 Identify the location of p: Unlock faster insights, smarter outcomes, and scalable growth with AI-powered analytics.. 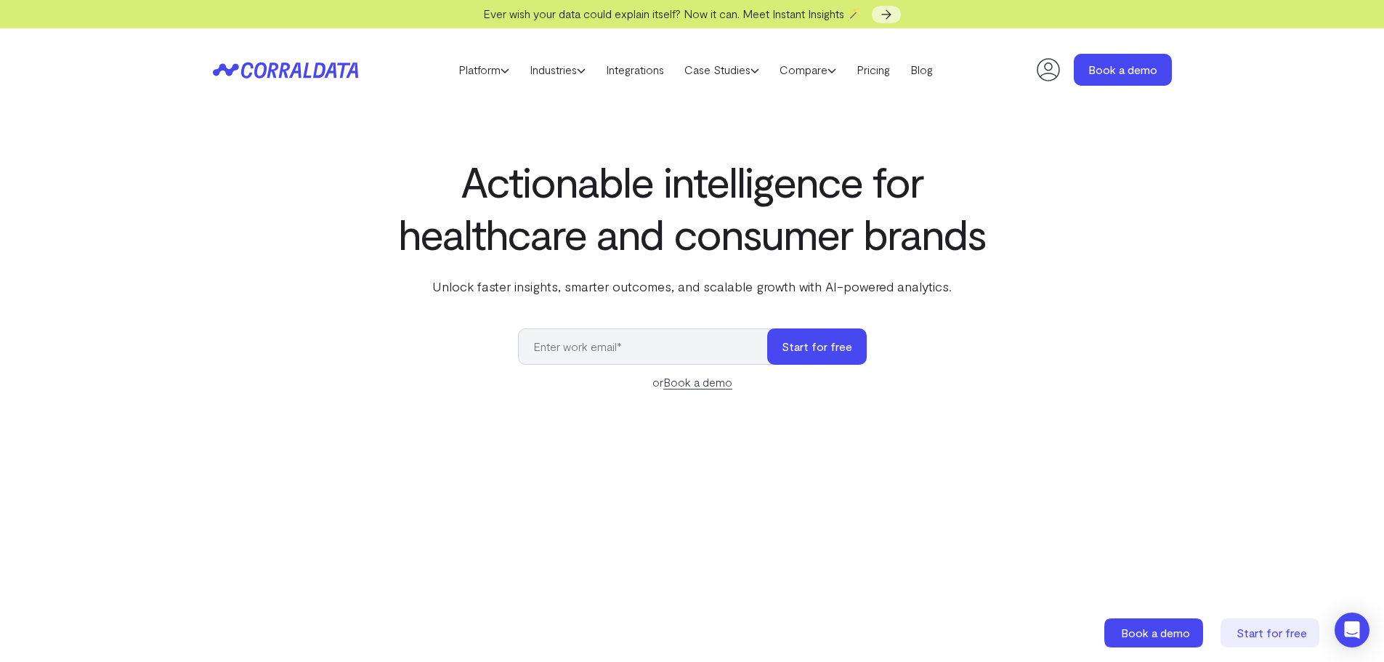
(693, 286).